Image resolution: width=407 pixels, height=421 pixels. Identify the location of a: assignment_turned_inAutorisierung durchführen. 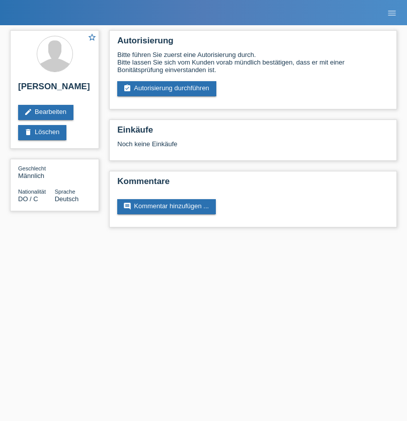
(167, 89).